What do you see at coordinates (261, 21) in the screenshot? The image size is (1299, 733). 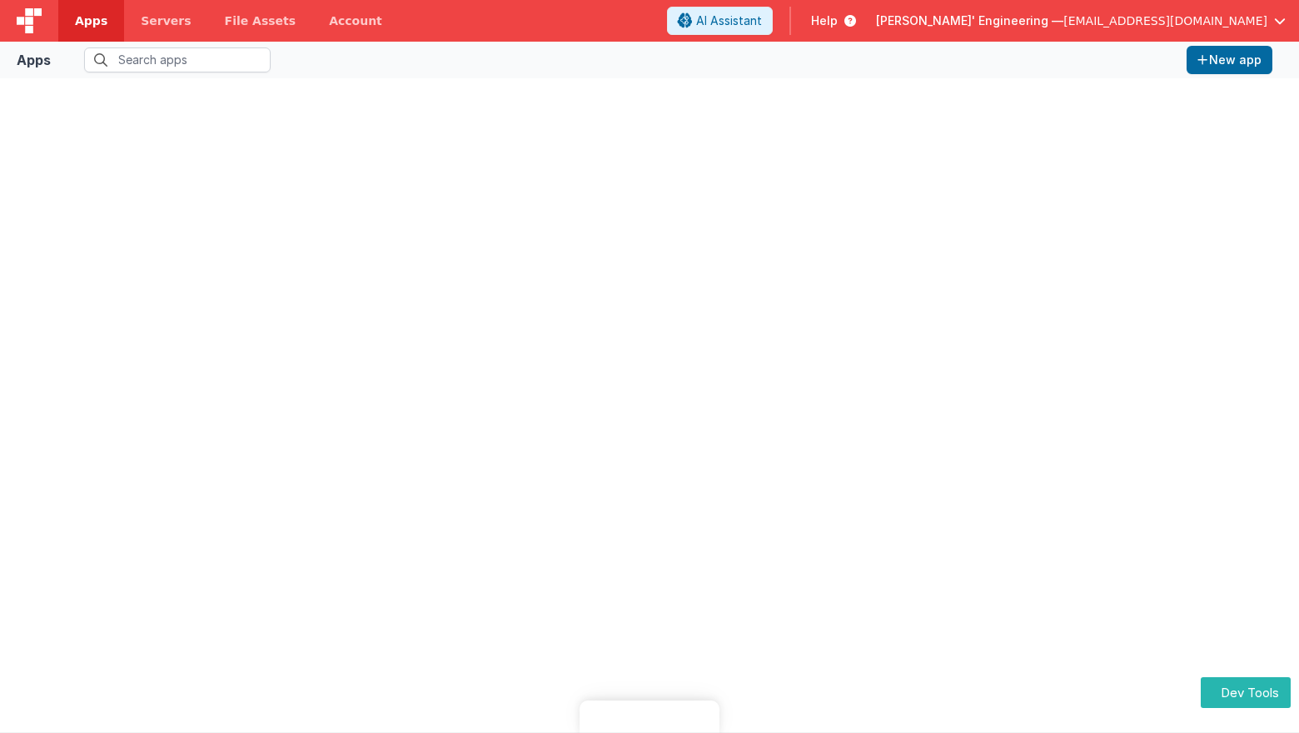 I see `span: File Assets` at bounding box center [261, 21].